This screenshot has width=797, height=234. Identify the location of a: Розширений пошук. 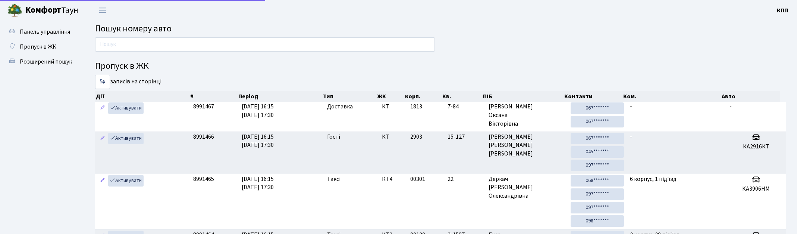
(41, 62).